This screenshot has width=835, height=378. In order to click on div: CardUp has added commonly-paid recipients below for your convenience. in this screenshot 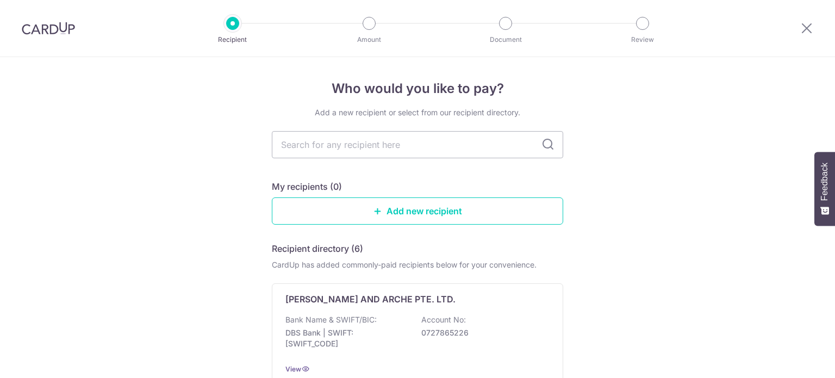, I will do `click(417, 265)`.